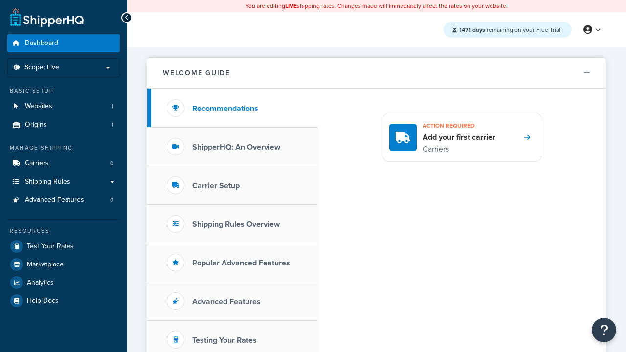 This screenshot has width=626, height=352. I want to click on li: Help Docs, so click(64, 301).